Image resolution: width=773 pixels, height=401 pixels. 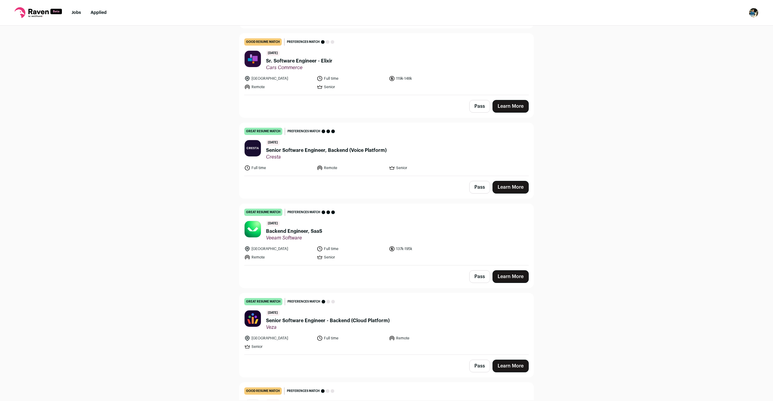 I want to click on span: Cars Commerce, so click(x=299, y=68).